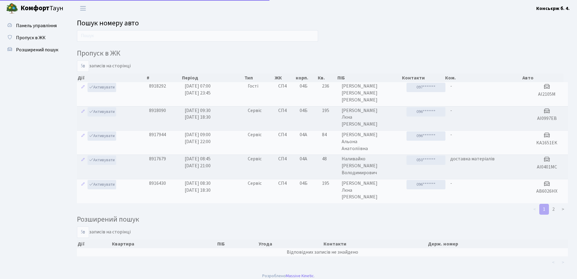 This screenshot has height=279, width=577. I want to click on a: Пропуск в ЖК, so click(33, 38).